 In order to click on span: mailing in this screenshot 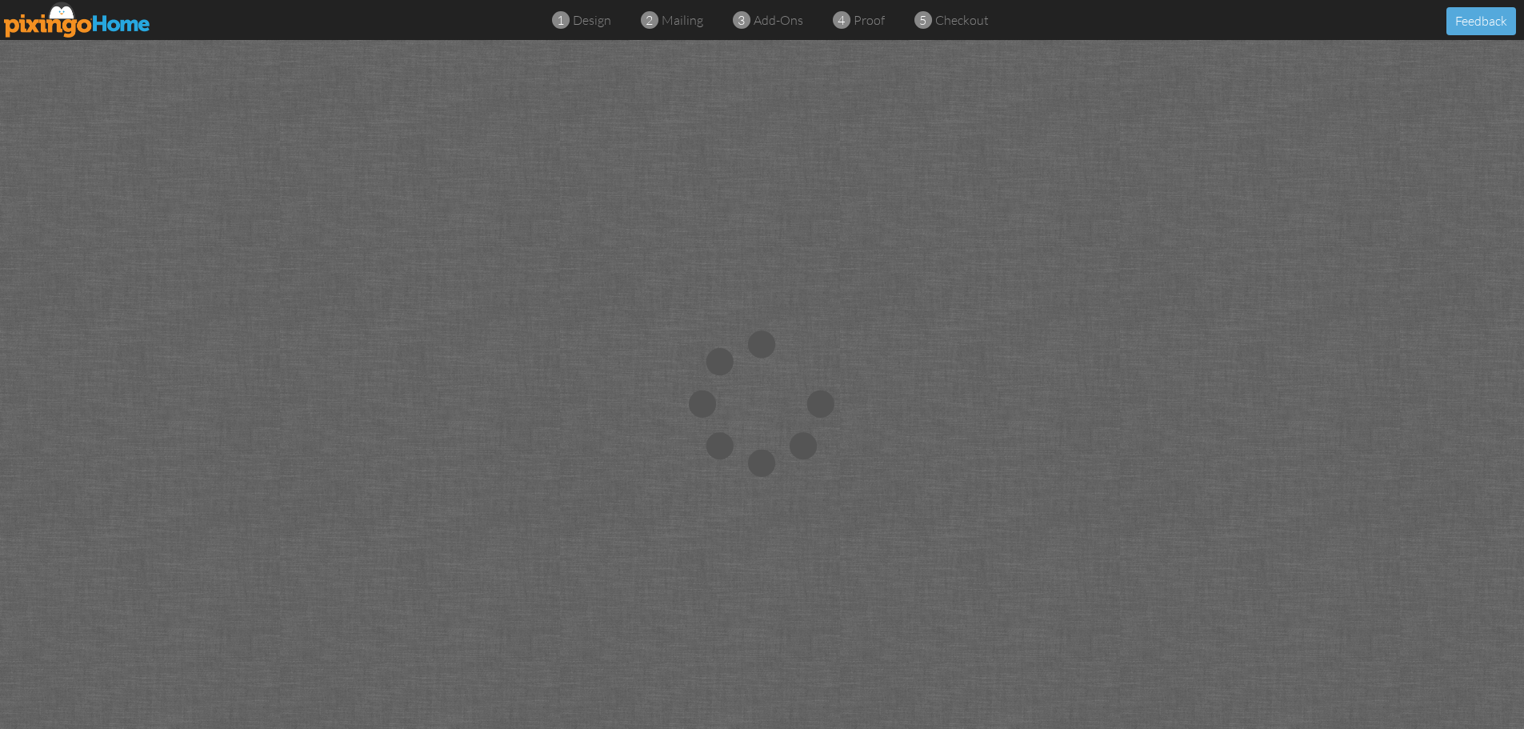, I will do `click(683, 20)`.